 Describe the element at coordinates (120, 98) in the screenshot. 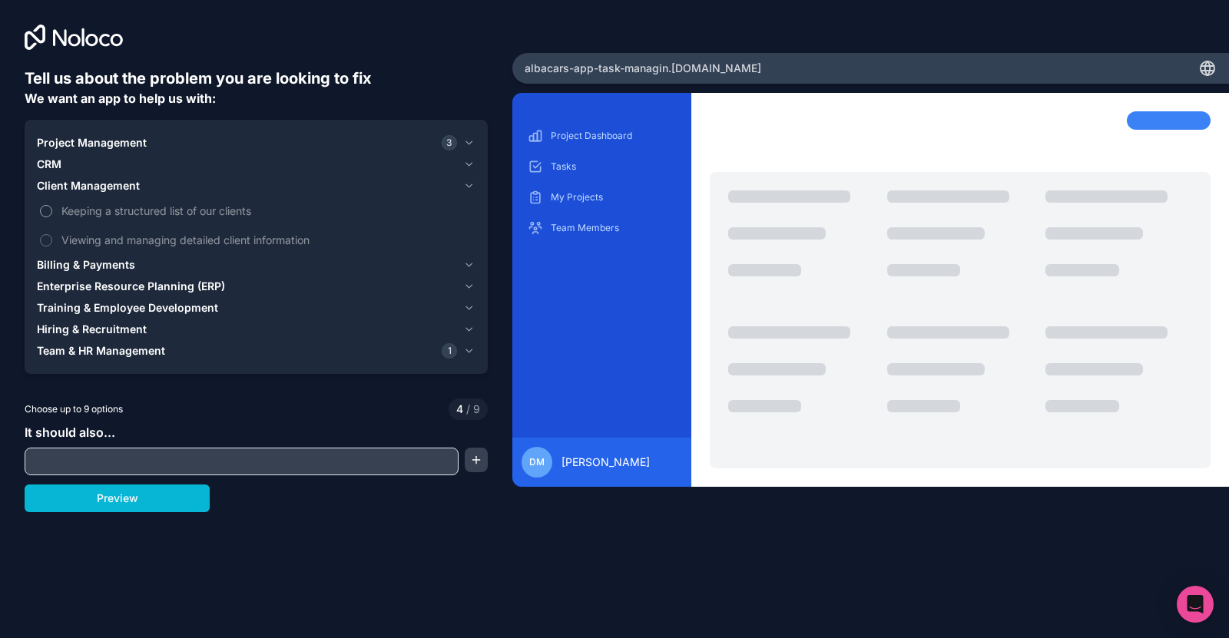

I see `span: We want an app to help us with:` at that location.